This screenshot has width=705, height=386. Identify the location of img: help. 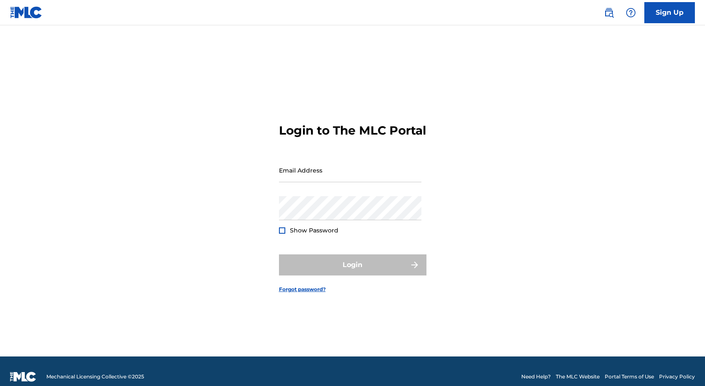
(631, 13).